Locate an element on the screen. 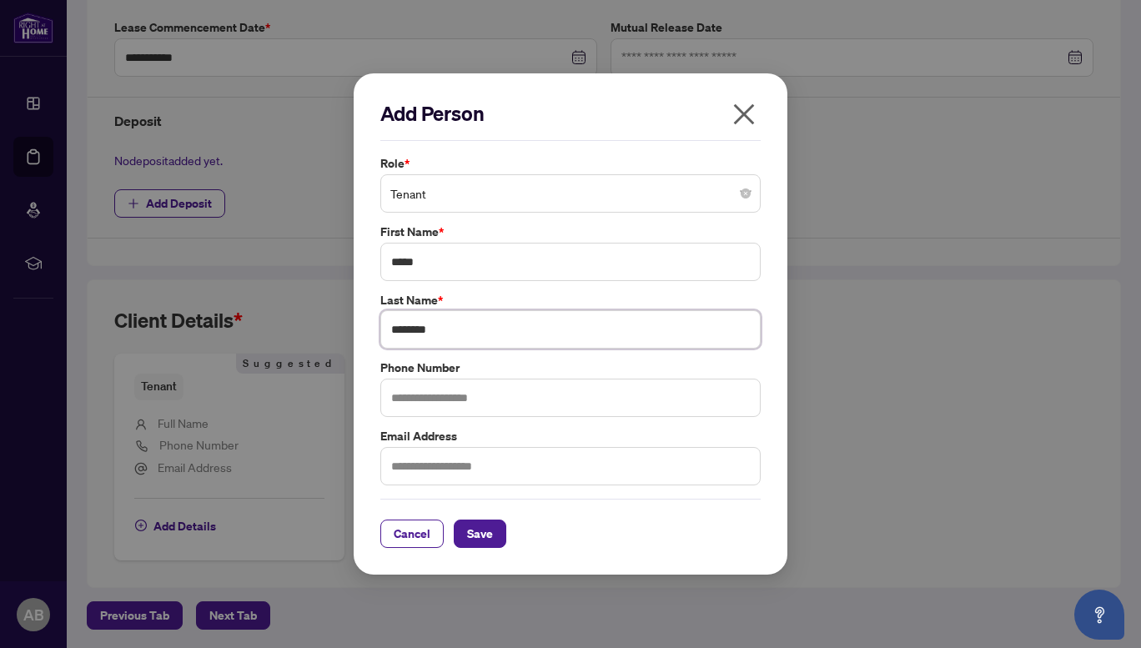  span: close-circle is located at coordinates (746, 193).